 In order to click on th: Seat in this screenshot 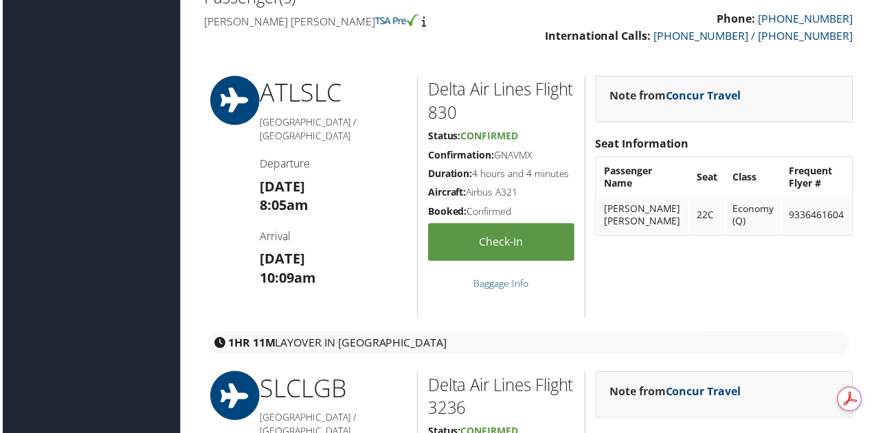, I will do `click(709, 178)`.